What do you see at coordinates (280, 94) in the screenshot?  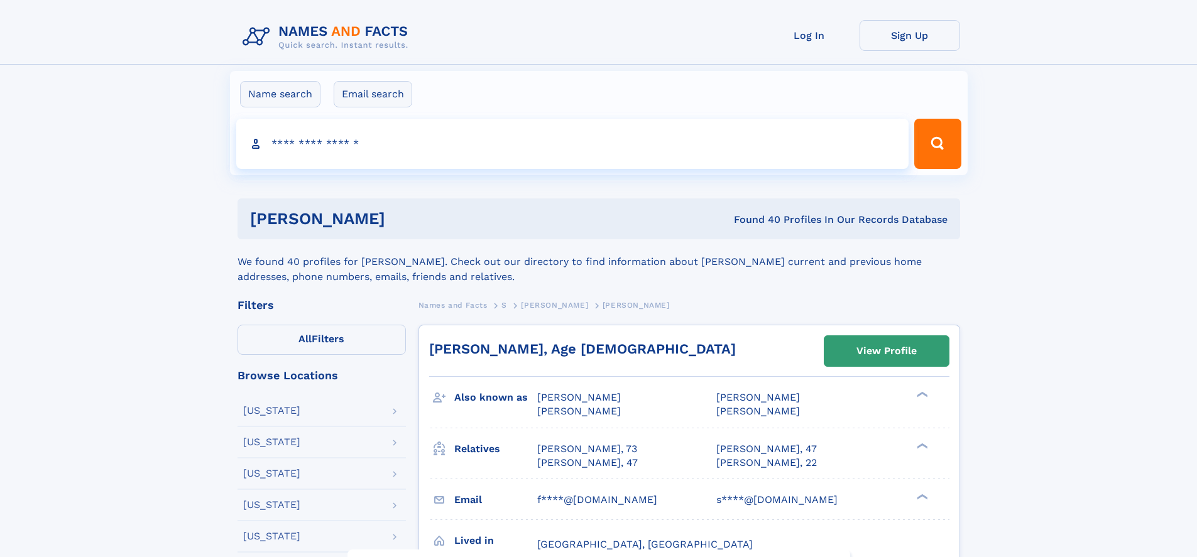 I see `label: Name search` at bounding box center [280, 94].